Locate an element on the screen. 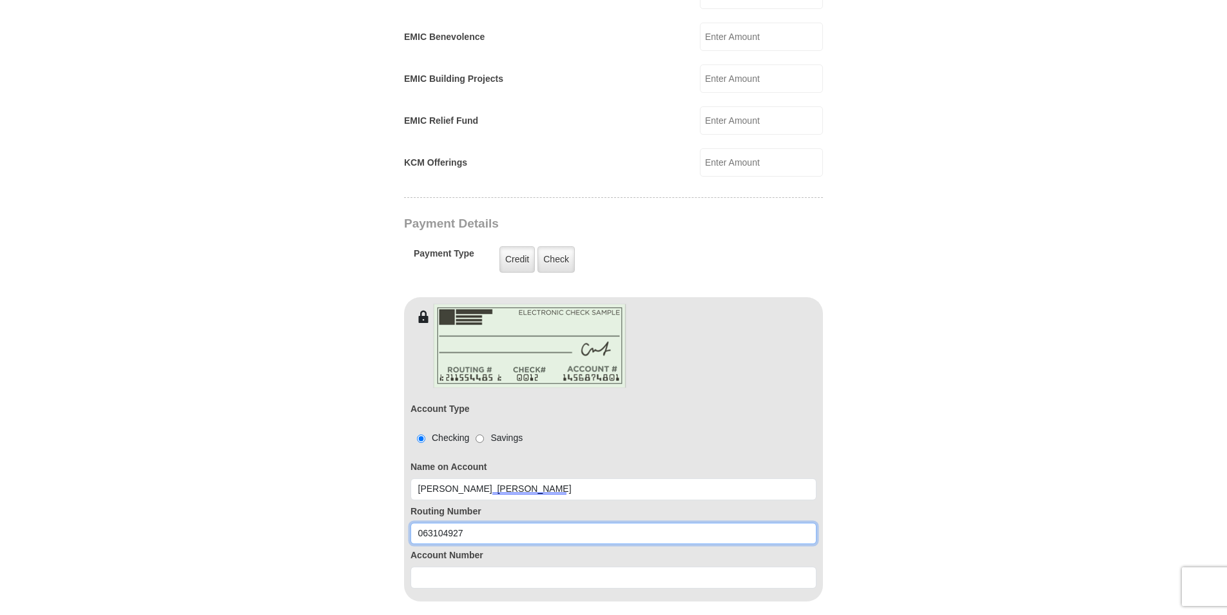 This screenshot has height=615, width=1227. label: Check is located at coordinates (556, 259).